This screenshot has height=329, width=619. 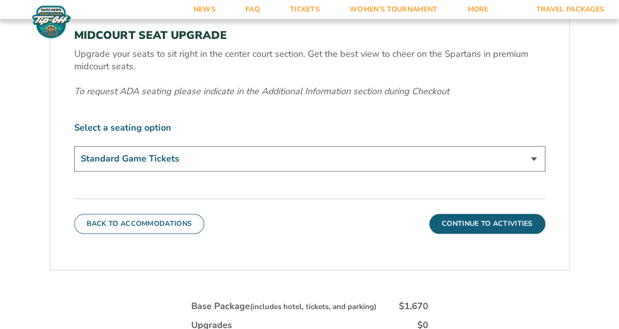 I want to click on h3: MIDCOURT SEAT UPGRADE, so click(x=310, y=35).